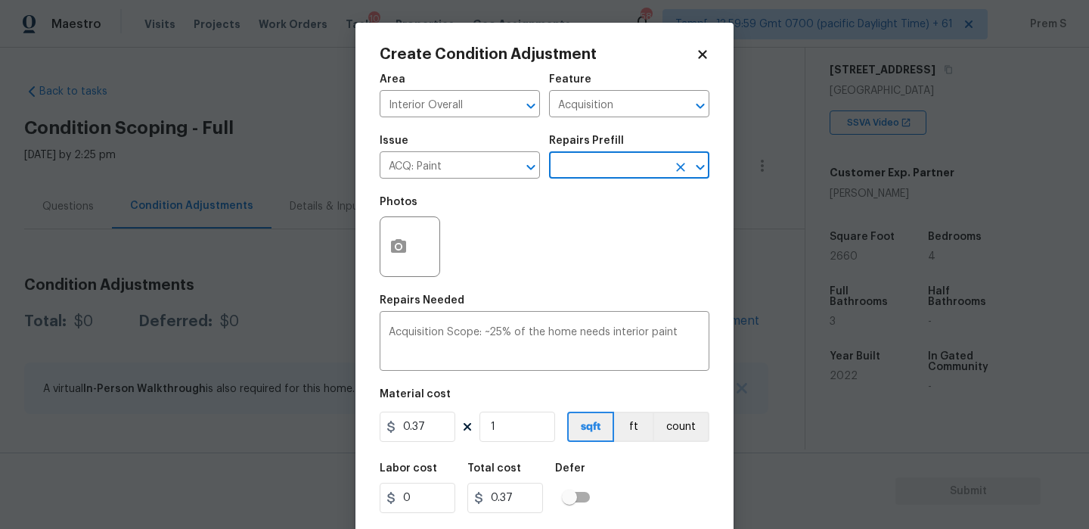 The height and width of the screenshot is (529, 1089). Describe the element at coordinates (633, 426) in the screenshot. I see `button: ft` at that location.